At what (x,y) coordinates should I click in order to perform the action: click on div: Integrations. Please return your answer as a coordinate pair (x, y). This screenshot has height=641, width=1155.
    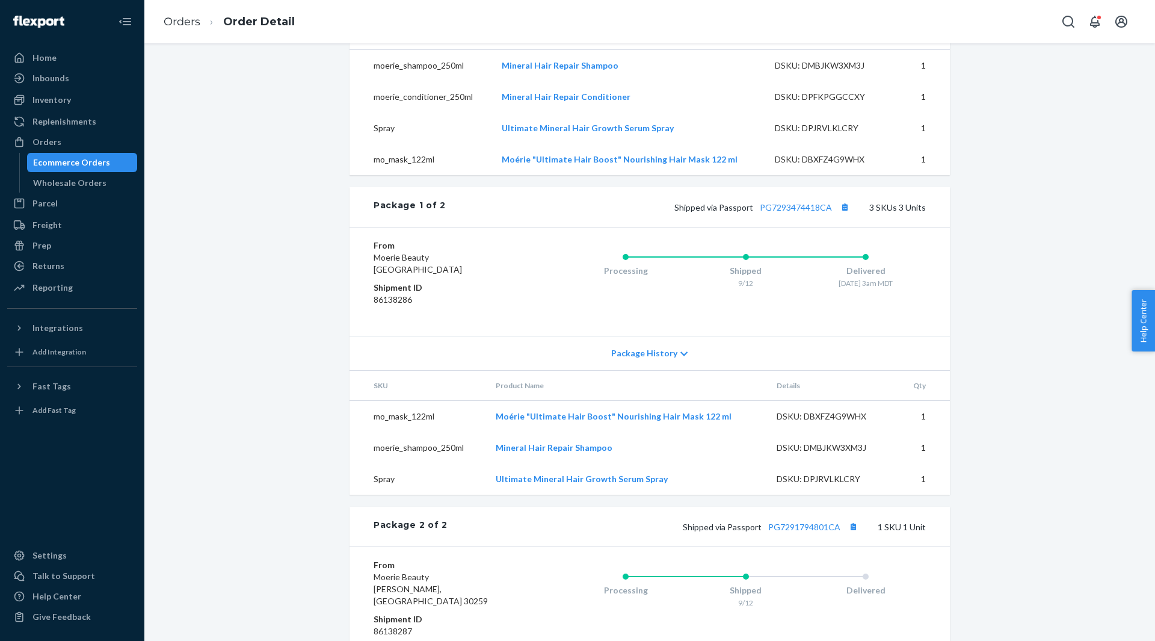
    Looking at the image, I should click on (58, 328).